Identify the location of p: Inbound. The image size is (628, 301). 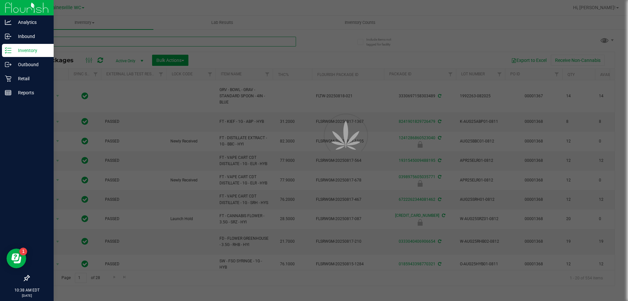
(31, 36).